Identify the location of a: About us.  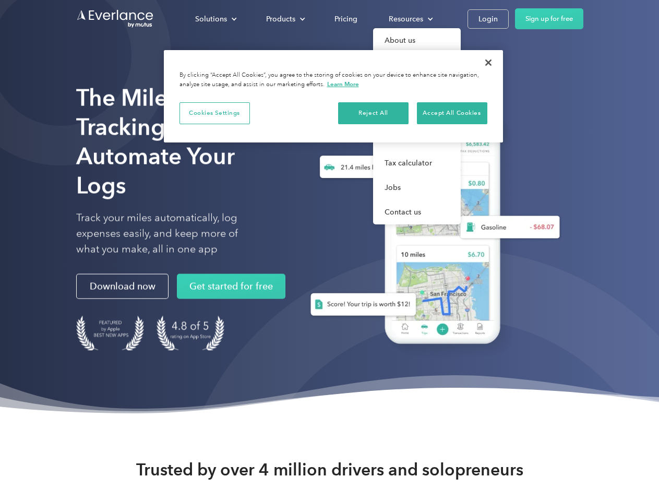
(417, 40).